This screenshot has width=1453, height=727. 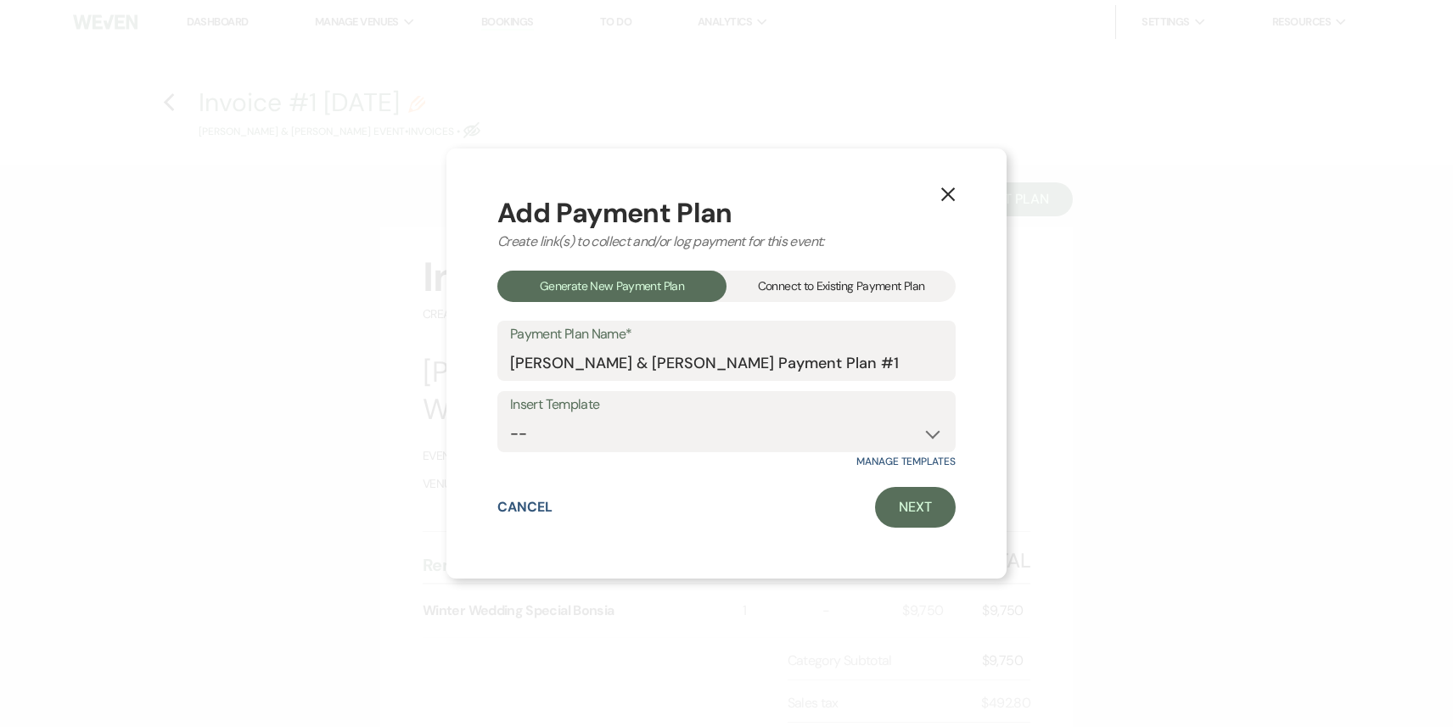 What do you see at coordinates (915, 508) in the screenshot?
I see `a: Next` at bounding box center [915, 508].